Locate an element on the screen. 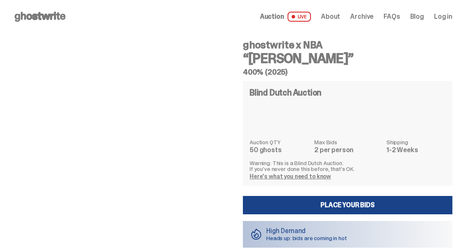  dd: 1-2 Weeks is located at coordinates (416, 150).